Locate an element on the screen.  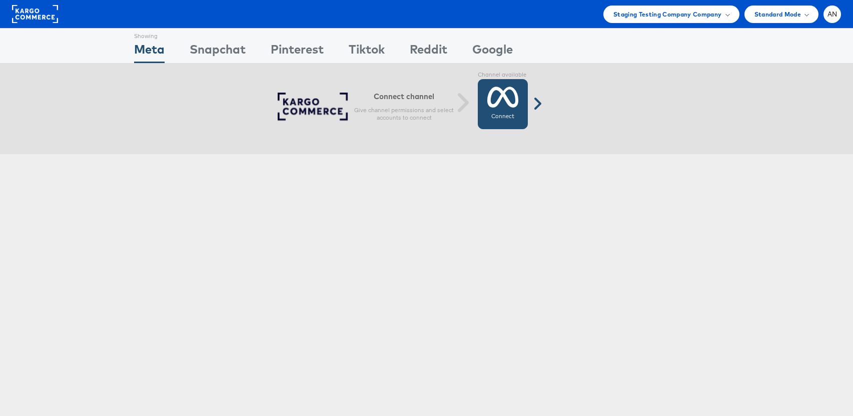
div: Snapchat is located at coordinates (218, 52).